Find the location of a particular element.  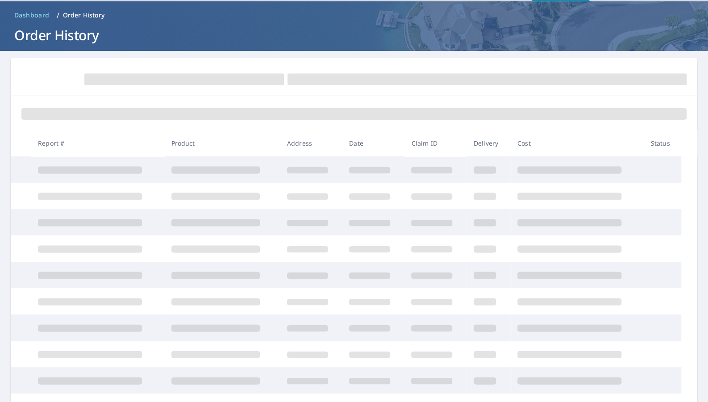

nav: breadcrumb is located at coordinates (354, 15).